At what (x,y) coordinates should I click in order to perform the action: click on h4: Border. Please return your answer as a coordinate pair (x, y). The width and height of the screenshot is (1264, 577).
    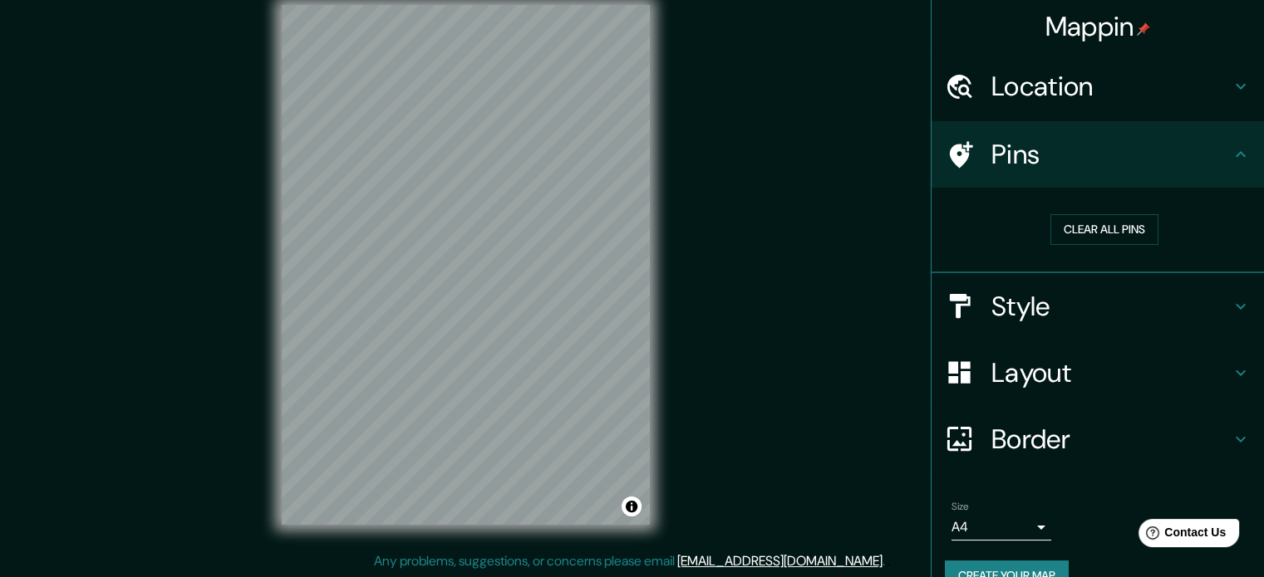
    Looking at the image, I should click on (1111, 440).